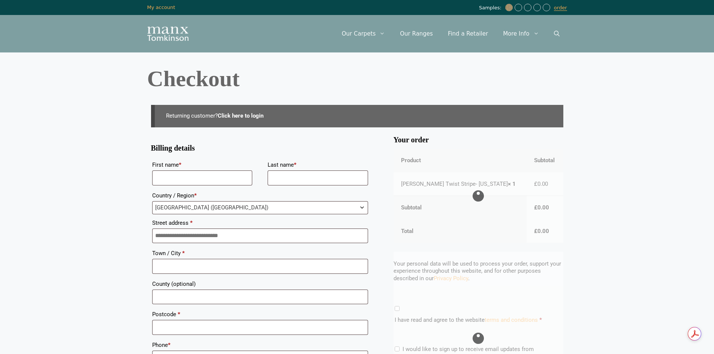  What do you see at coordinates (260, 254) in the screenshot?
I see `label: Town / City` at bounding box center [260, 254].